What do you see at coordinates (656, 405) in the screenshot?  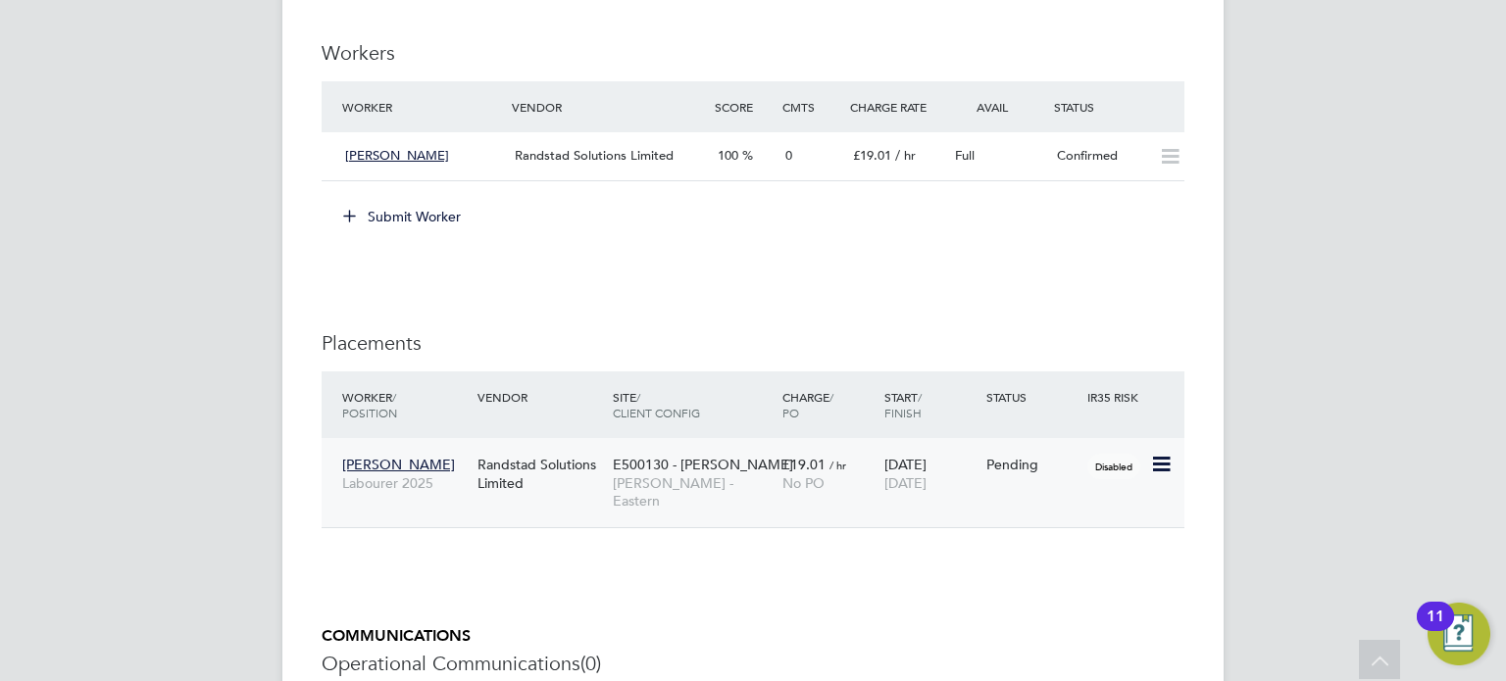 I see `span: / Client Config` at bounding box center [656, 405].